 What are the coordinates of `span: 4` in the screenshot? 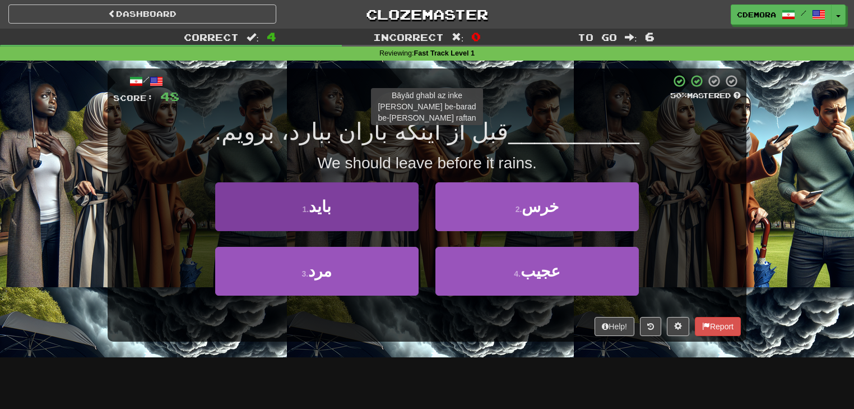 It's located at (271, 36).